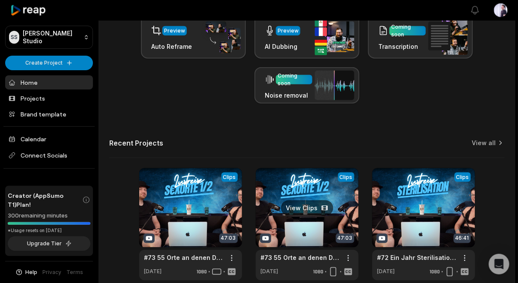 Image resolution: width=518 pixels, height=283 pixels. I want to click on h3: Noise removal, so click(288, 95).